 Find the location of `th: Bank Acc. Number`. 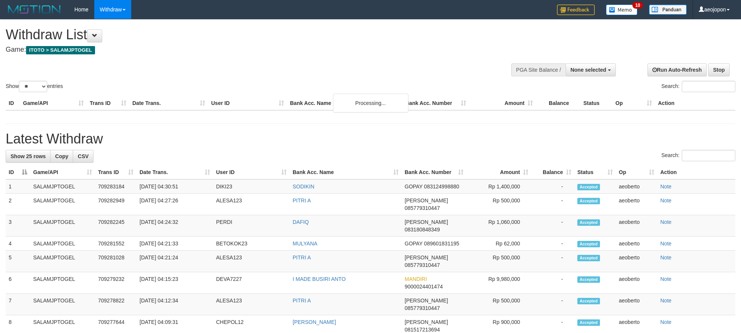

th: Bank Acc. Number is located at coordinates (436, 103).